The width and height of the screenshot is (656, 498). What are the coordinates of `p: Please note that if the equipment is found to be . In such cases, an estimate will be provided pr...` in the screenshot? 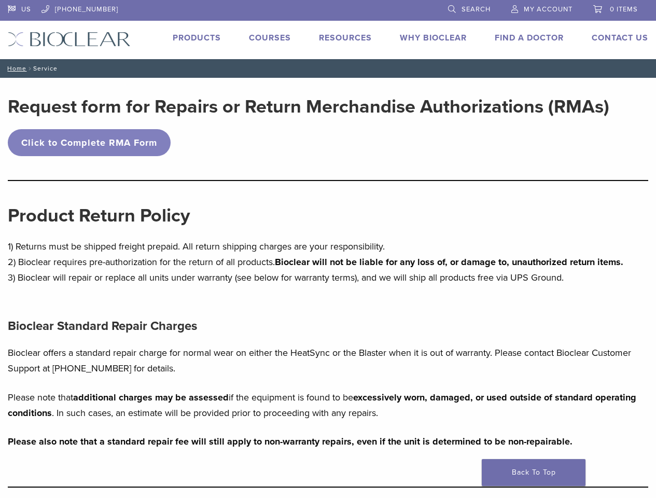 It's located at (328, 405).